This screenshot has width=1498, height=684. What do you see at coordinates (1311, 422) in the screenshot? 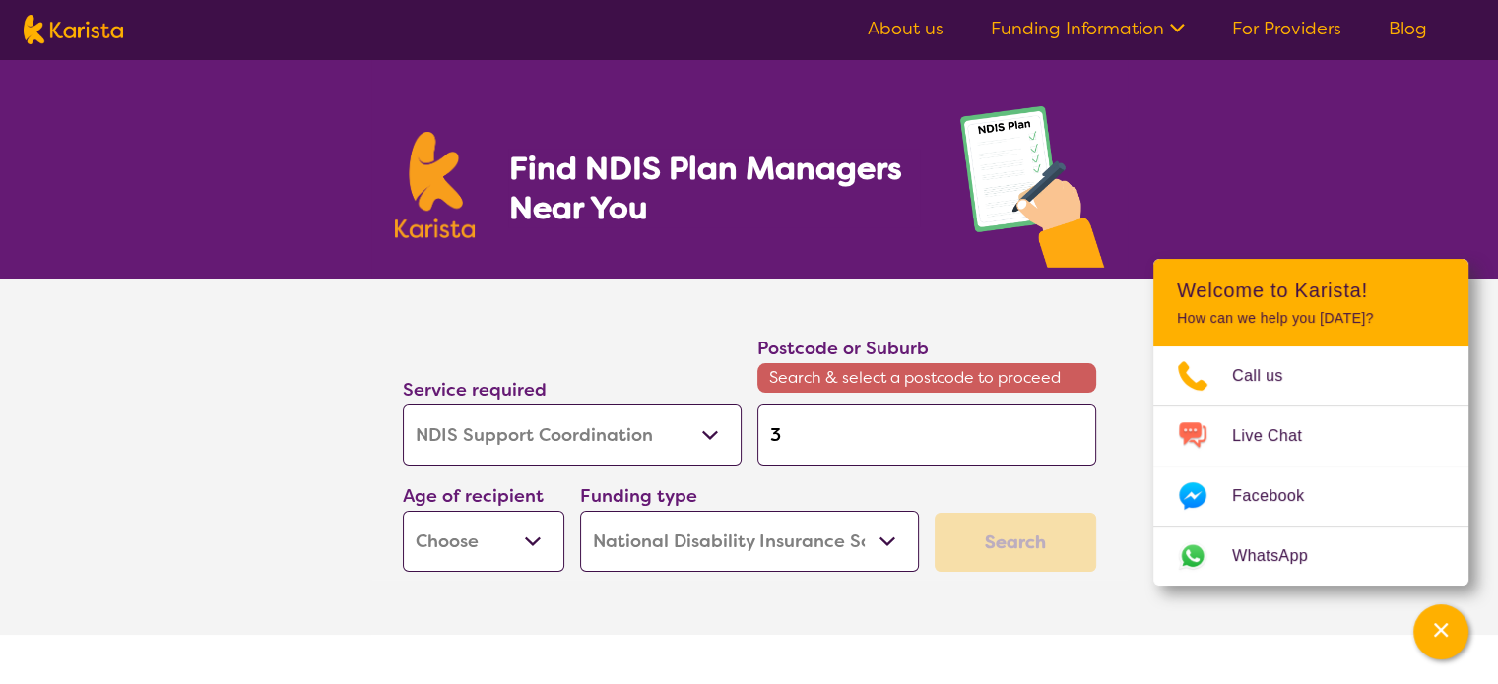
I see `div: Channel Menu` at bounding box center [1311, 422].